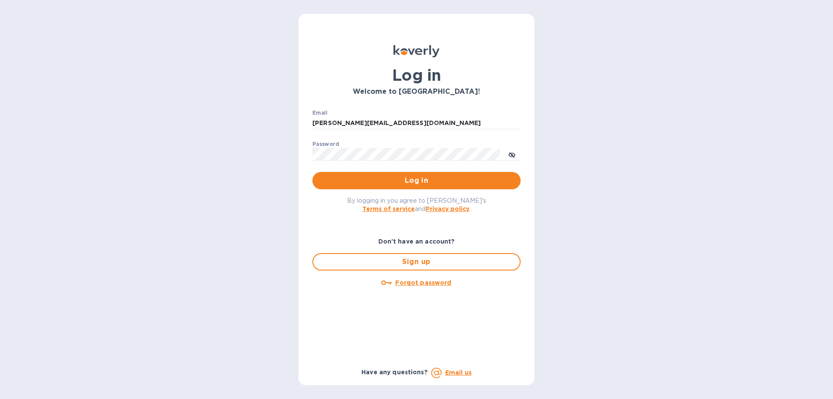 The height and width of the screenshot is (399, 833). What do you see at coordinates (458, 372) in the screenshot?
I see `b: Email us` at bounding box center [458, 372].